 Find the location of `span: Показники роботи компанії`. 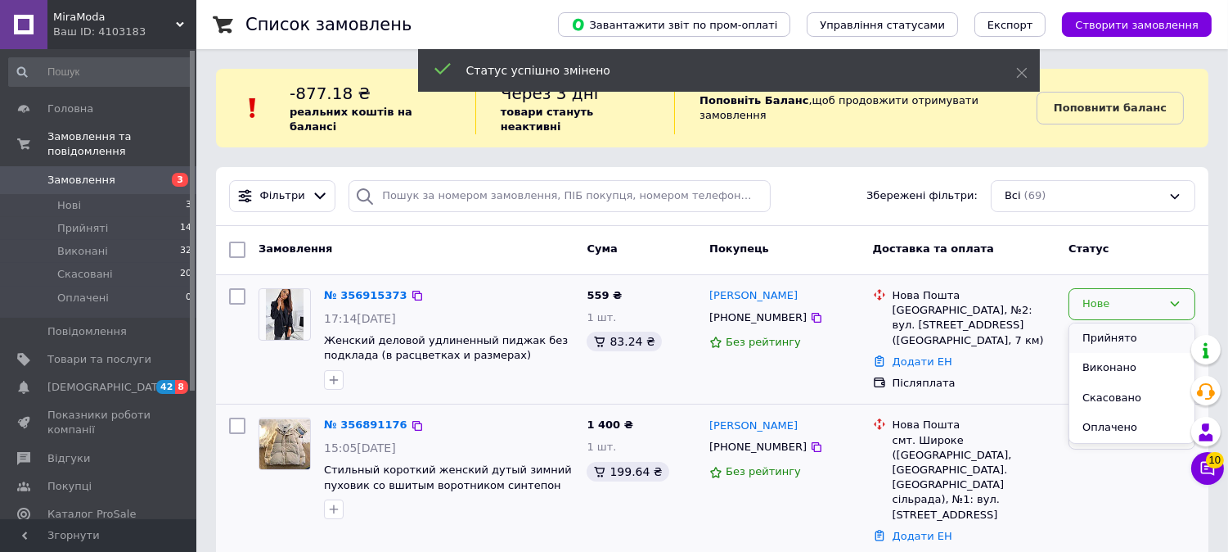

span: Показники роботи компанії is located at coordinates (99, 422).